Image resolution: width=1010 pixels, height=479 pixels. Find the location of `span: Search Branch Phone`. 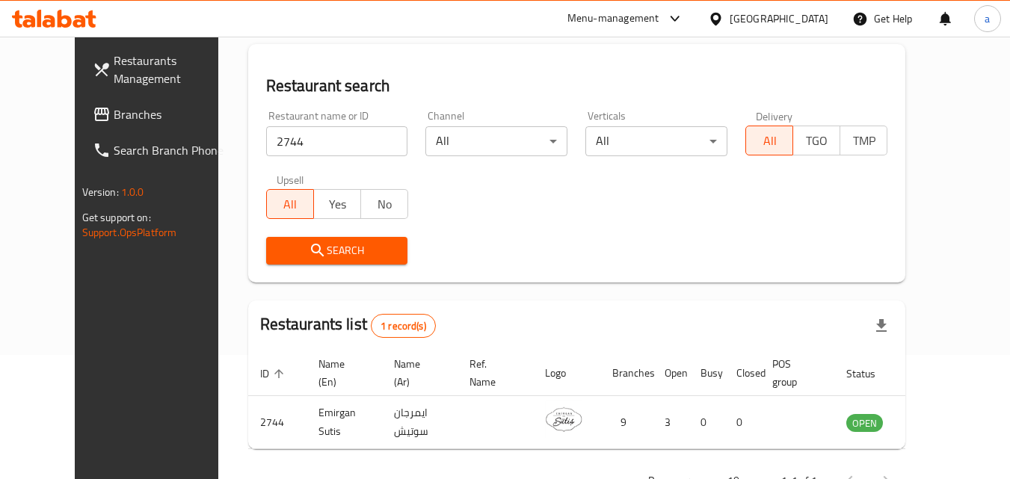

span: Search Branch Phone is located at coordinates (173, 150).